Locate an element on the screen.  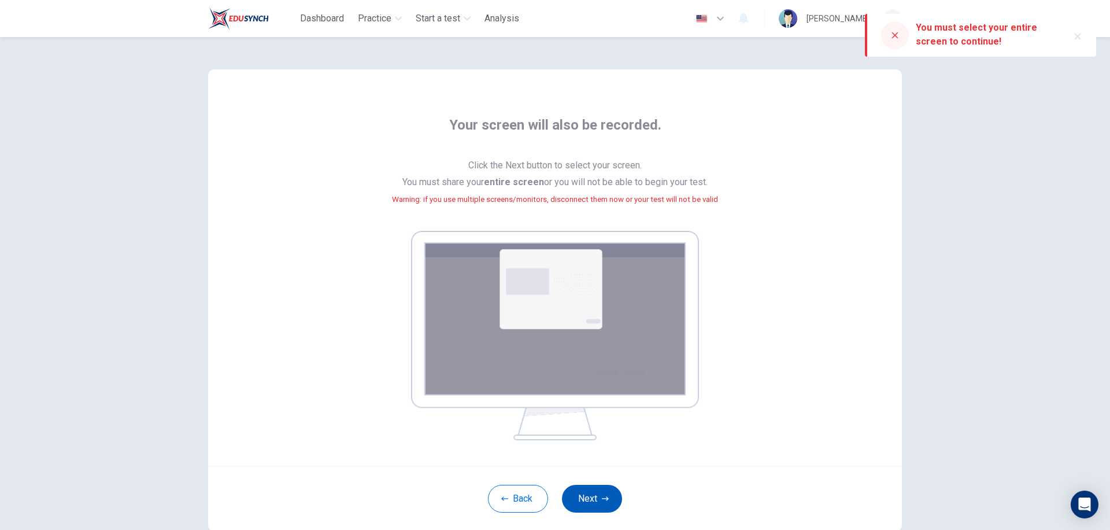
span: Your screen will also be recorded. is located at coordinates (555, 132).